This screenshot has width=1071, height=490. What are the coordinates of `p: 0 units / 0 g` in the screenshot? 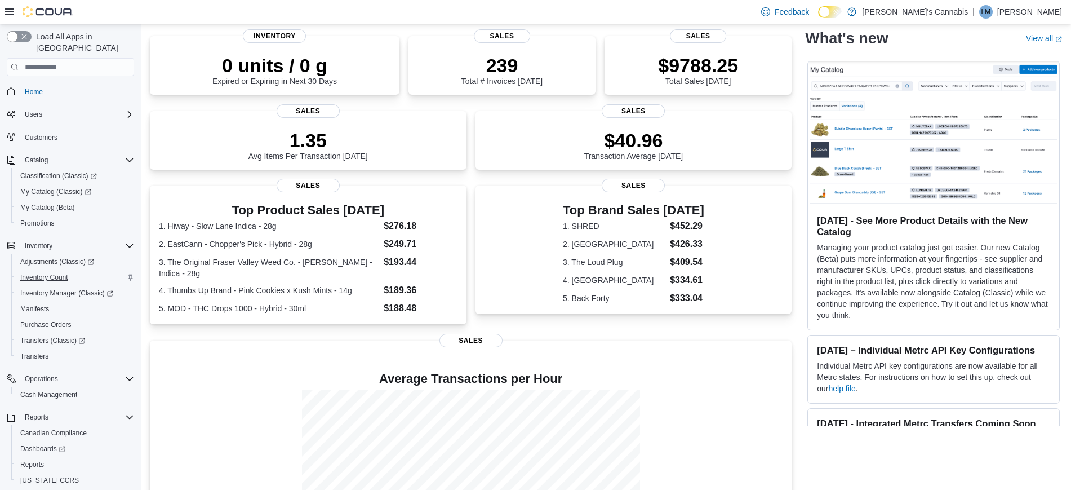 It's located at (274, 65).